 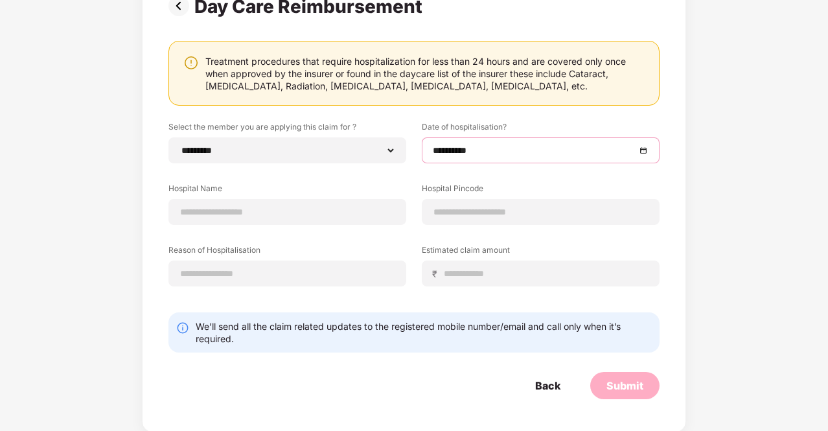 I want to click on div: Back, so click(x=548, y=386).